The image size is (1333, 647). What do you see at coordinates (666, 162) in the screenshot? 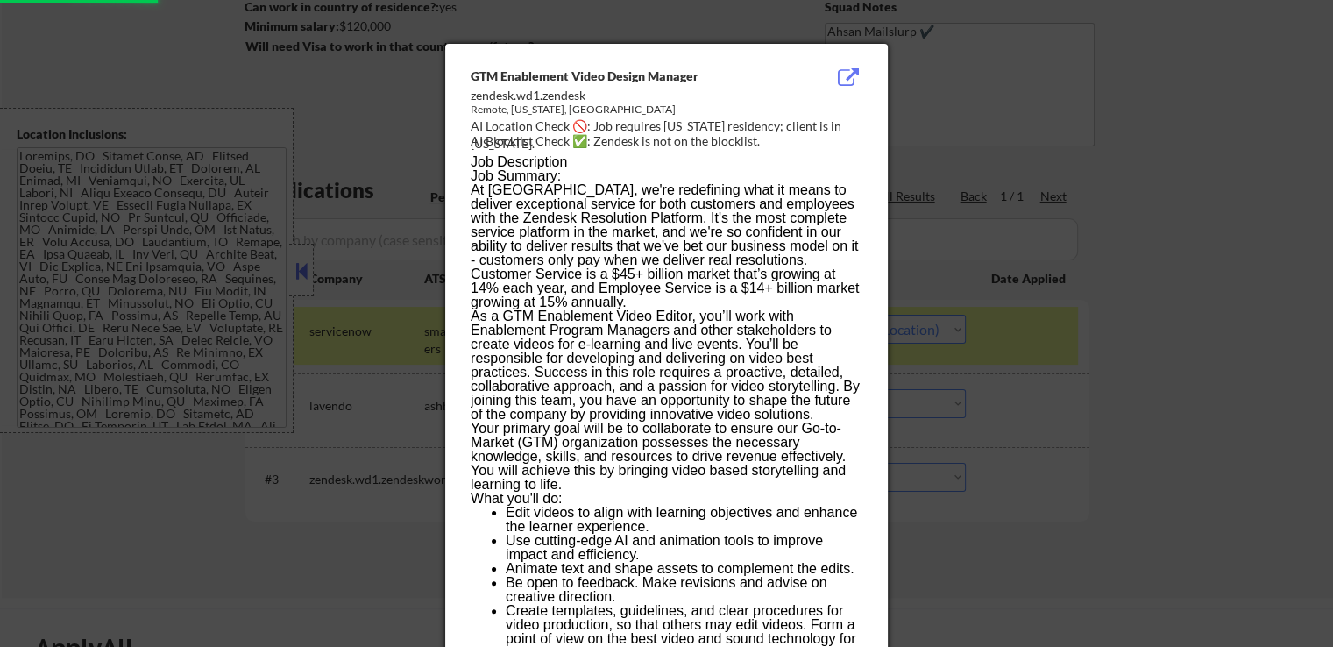
I see `h2: Job Description` at bounding box center [666, 162].